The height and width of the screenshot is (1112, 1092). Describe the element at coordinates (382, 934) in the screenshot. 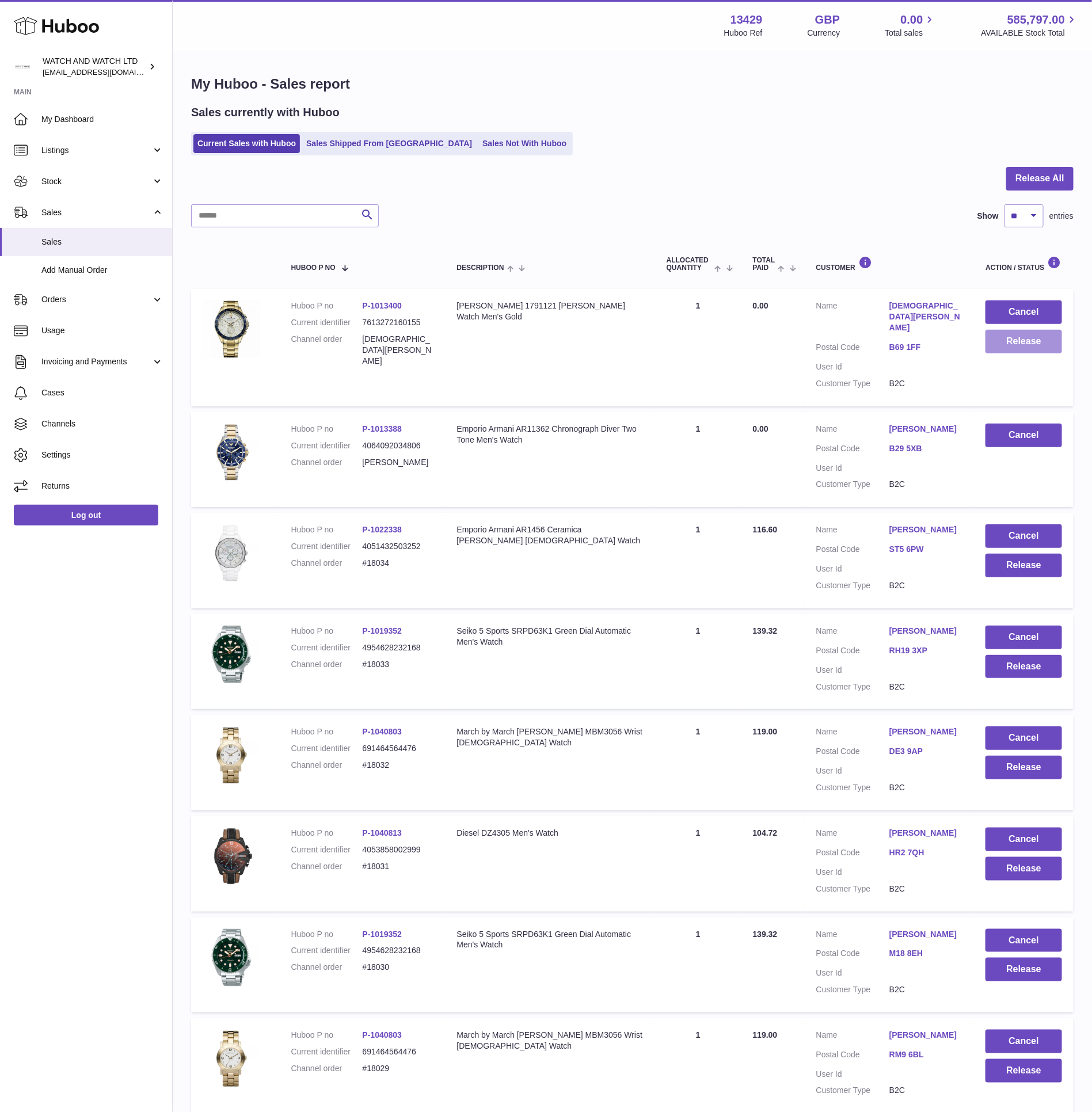

I see `a: P-1019352` at that location.